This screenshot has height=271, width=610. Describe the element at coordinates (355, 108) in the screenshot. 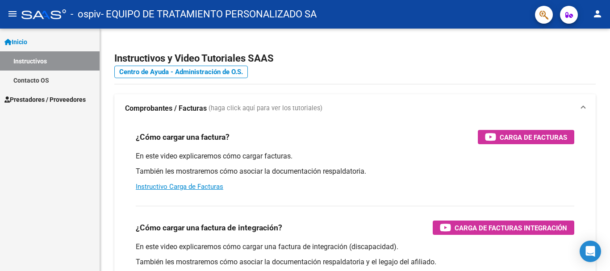

I see `mat-expansion-panel-header: Comprobantes / Facturas (haga click aquí para ver los tutoriales)` at that location.